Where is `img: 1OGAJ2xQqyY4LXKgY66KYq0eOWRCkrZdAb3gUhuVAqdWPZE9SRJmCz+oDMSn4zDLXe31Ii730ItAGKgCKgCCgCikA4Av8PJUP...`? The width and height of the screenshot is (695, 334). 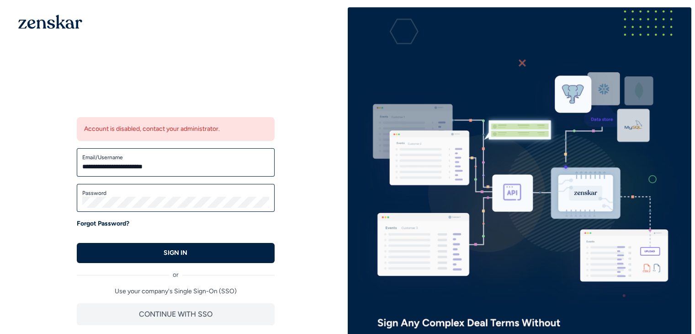
img: 1OGAJ2xQqyY4LXKgY66KYq0eOWRCkrZdAb3gUhuVAqdWPZE9SRJmCz+oDMSn4zDLXe31Ii730ItAGKgCKgCCgCikA4Av8PJUP... is located at coordinates (50, 21).